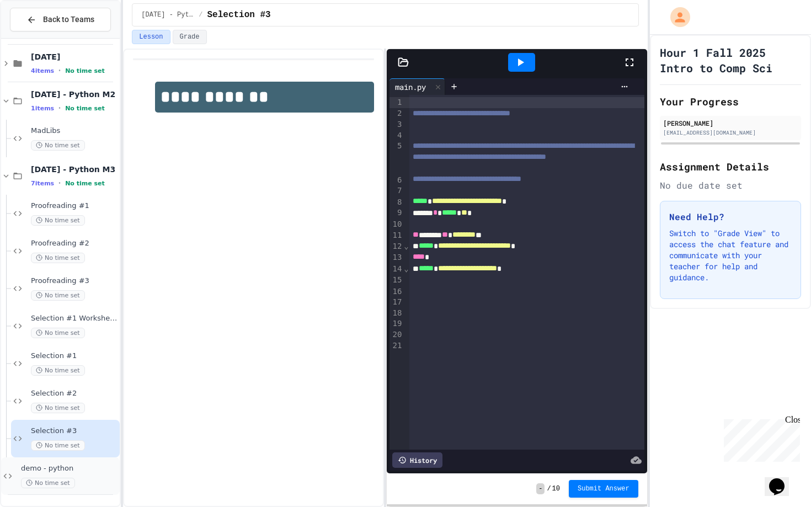 The width and height of the screenshot is (811, 507). Describe the element at coordinates (730, 101) in the screenshot. I see `h2: Your Progress` at that location.